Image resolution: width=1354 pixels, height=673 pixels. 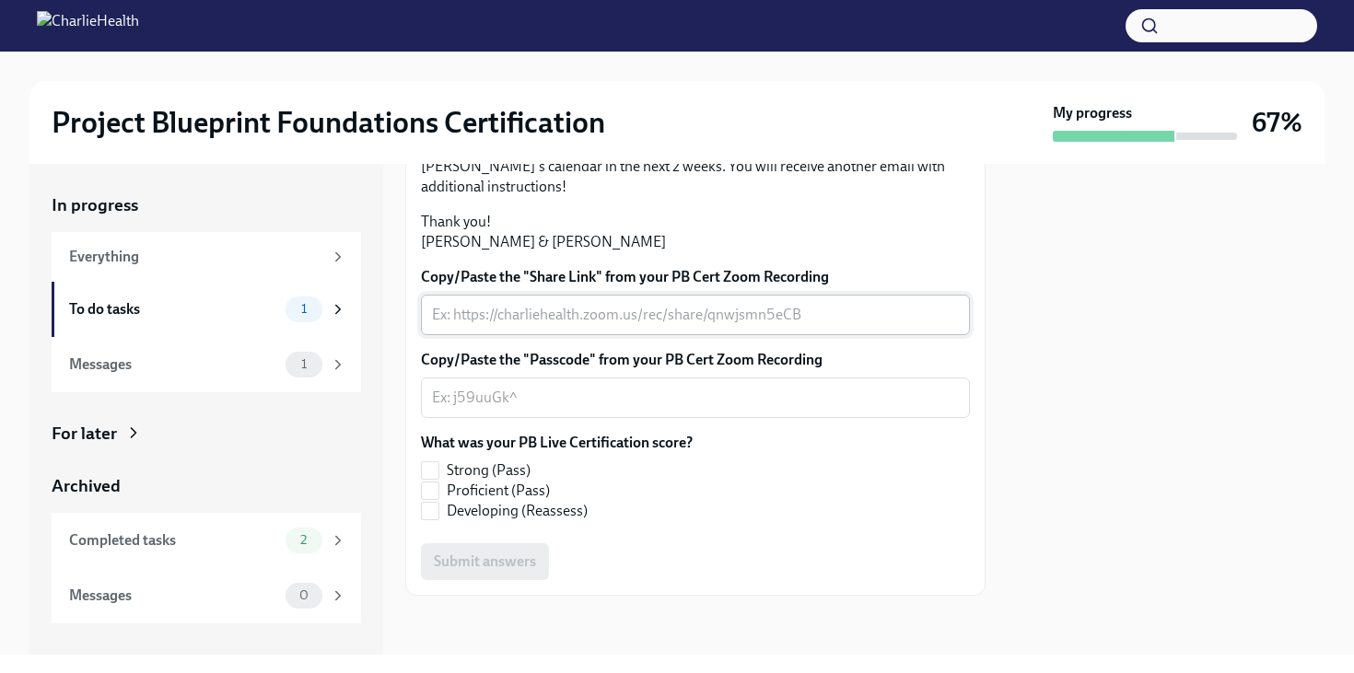 I want to click on strong: My progress, so click(x=1093, y=113).